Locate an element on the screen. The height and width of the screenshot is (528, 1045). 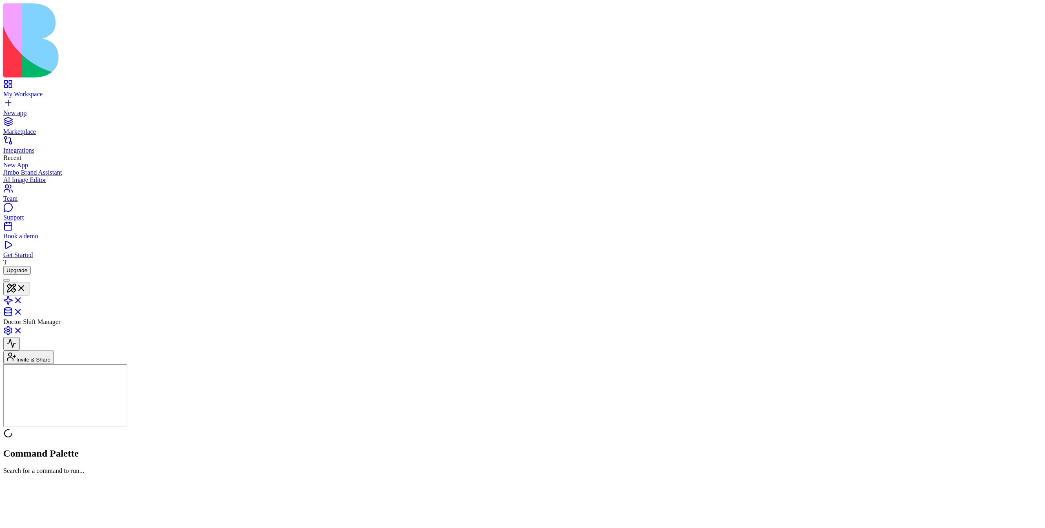
div: Team is located at coordinates (522, 199).